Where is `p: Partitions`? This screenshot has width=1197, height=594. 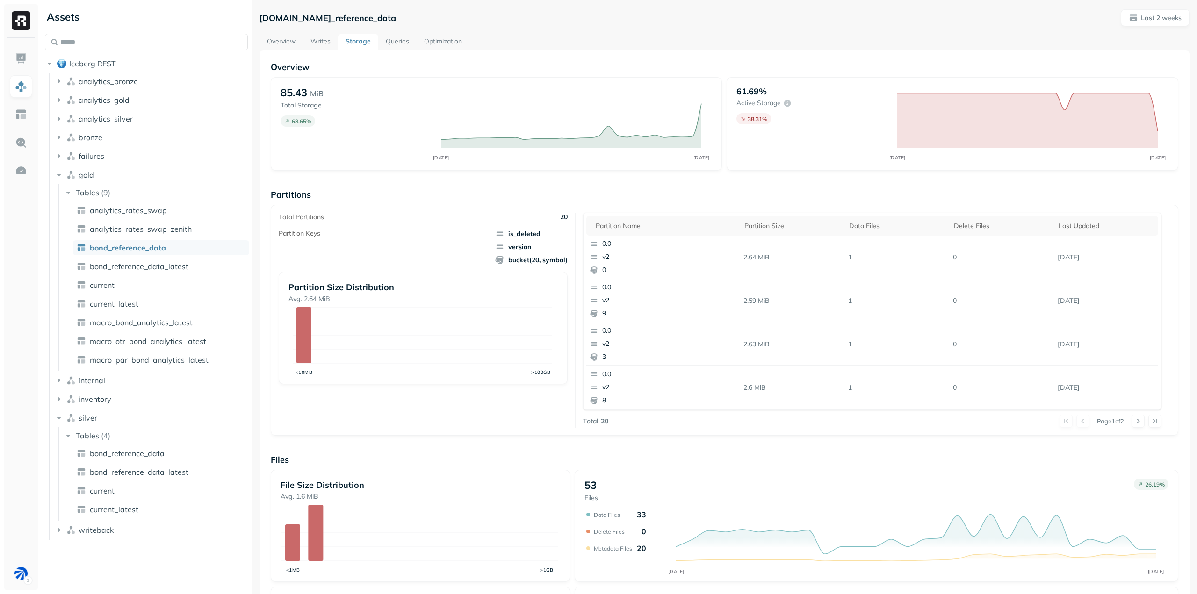 p: Partitions is located at coordinates (724, 195).